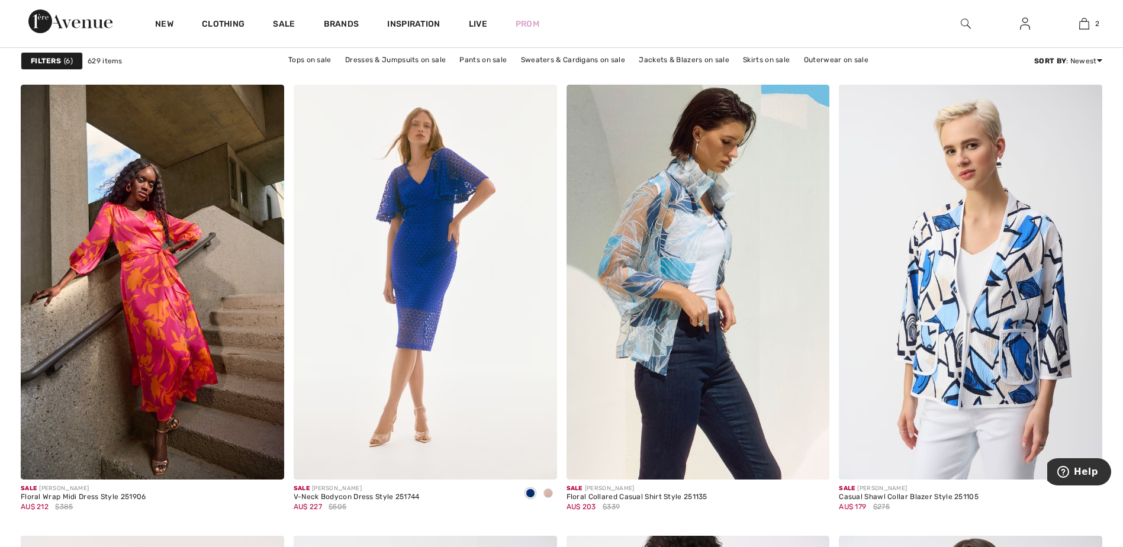 This screenshot has width=1123, height=547. Describe the element at coordinates (342, 25) in the screenshot. I see `a: Brands` at that location.